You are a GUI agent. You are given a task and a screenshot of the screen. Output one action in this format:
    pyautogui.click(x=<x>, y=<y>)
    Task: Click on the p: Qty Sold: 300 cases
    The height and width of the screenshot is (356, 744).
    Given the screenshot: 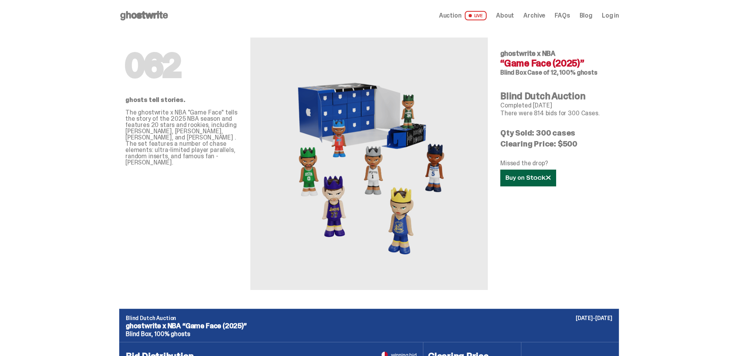 What is the action you would take?
    pyautogui.click(x=556, y=133)
    